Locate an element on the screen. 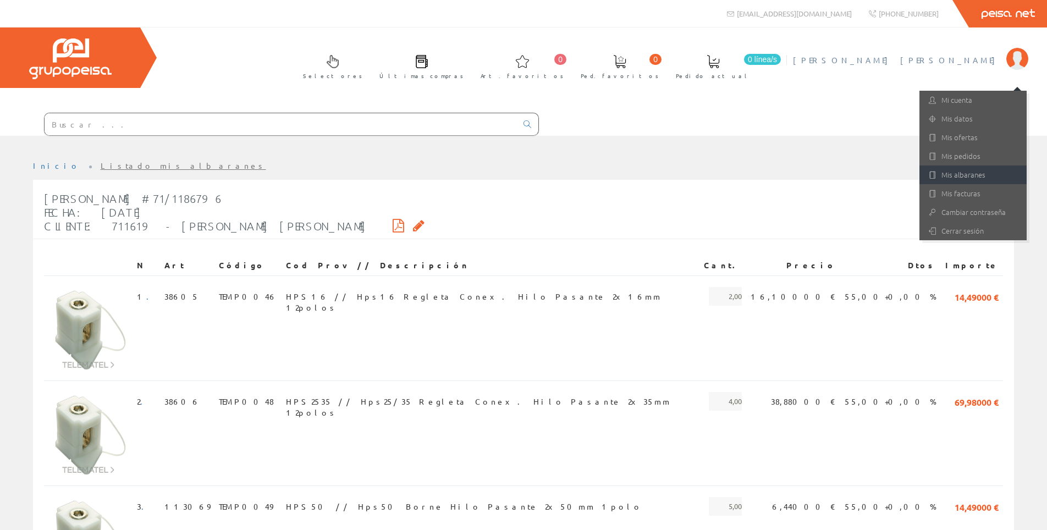 Image resolution: width=1047 pixels, height=530 pixels. th: Cant. is located at coordinates (722, 266).